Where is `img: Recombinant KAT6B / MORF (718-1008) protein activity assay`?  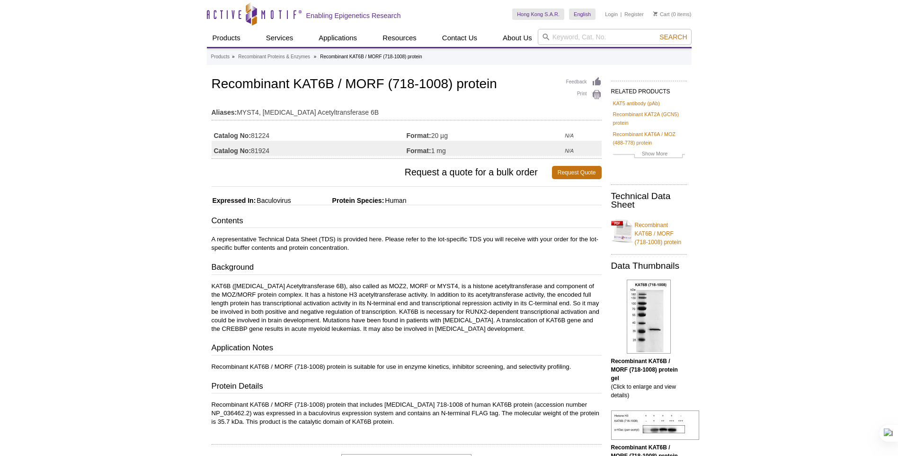 img: Recombinant KAT6B / MORF (718-1008) protein activity assay is located at coordinates (655, 425).